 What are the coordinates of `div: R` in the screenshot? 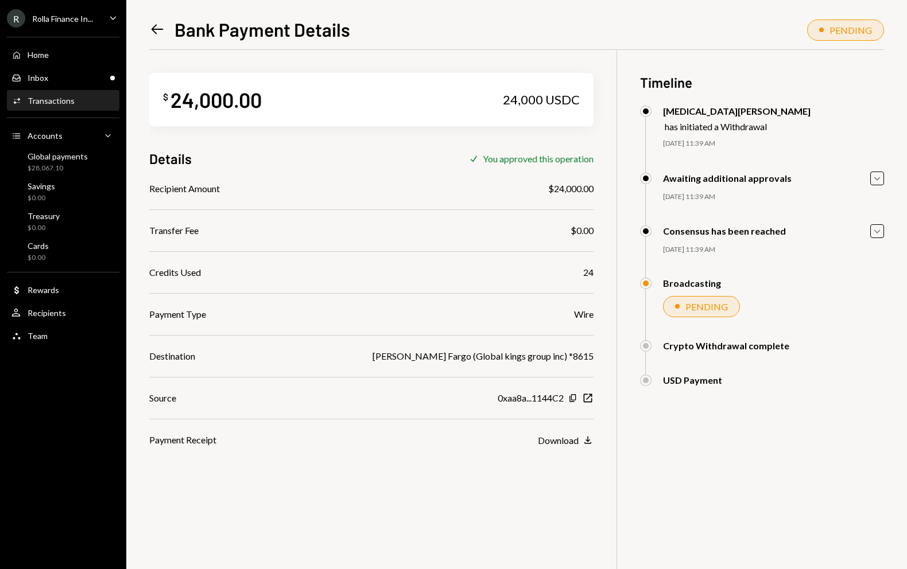 It's located at (16, 18).